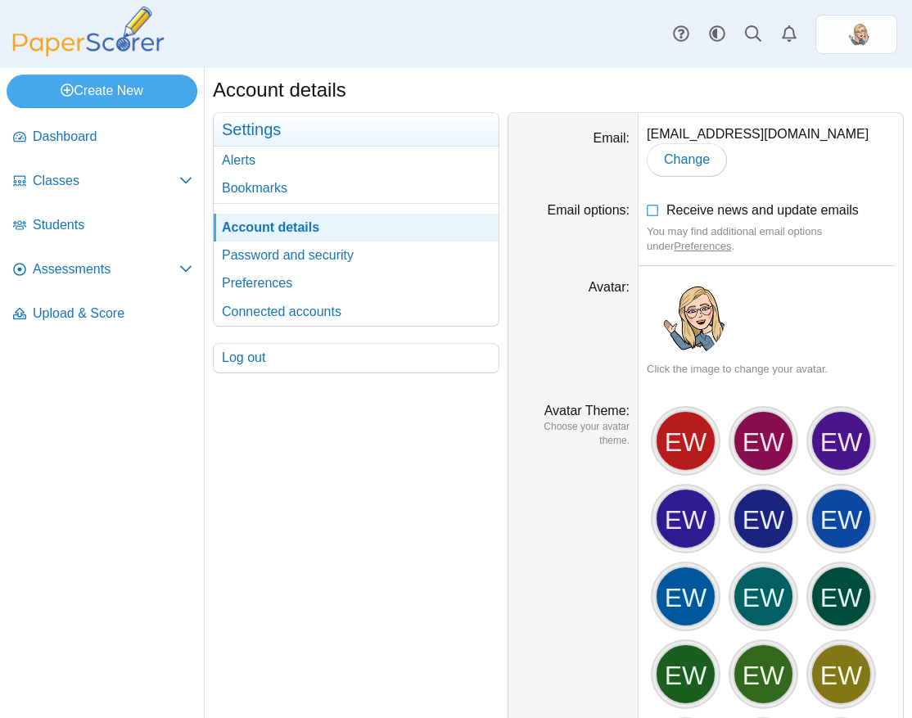 The height and width of the screenshot is (718, 912). What do you see at coordinates (687, 160) in the screenshot?
I see `a: Change` at bounding box center [687, 160].